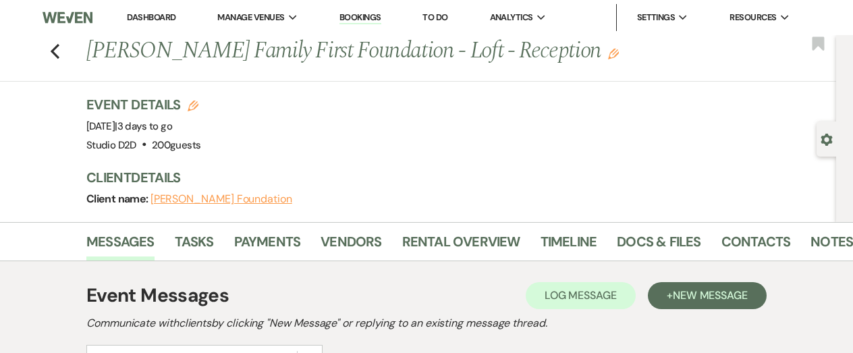 Image resolution: width=853 pixels, height=353 pixels. What do you see at coordinates (831, 246) in the screenshot?
I see `a: Notes` at bounding box center [831, 246].